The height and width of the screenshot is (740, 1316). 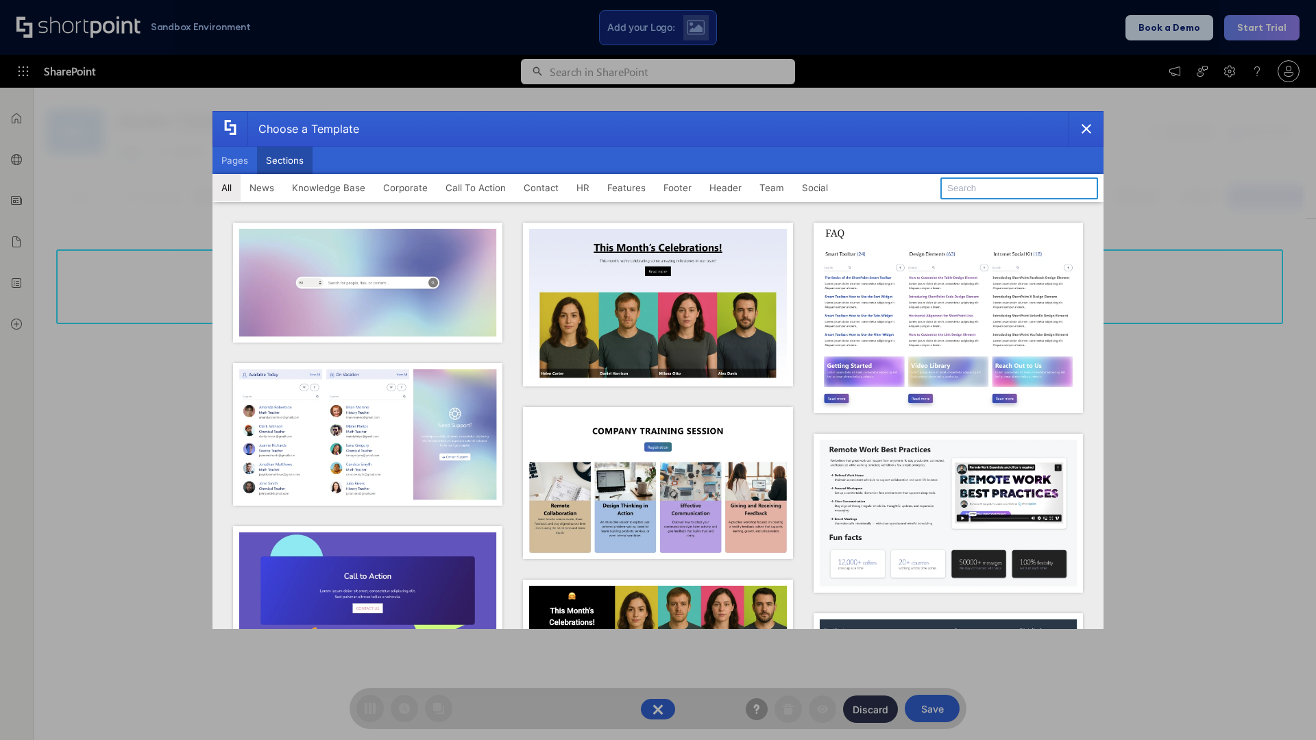 What do you see at coordinates (1281, 707) in the screenshot?
I see `div: Chat Widget` at bounding box center [1281, 707].